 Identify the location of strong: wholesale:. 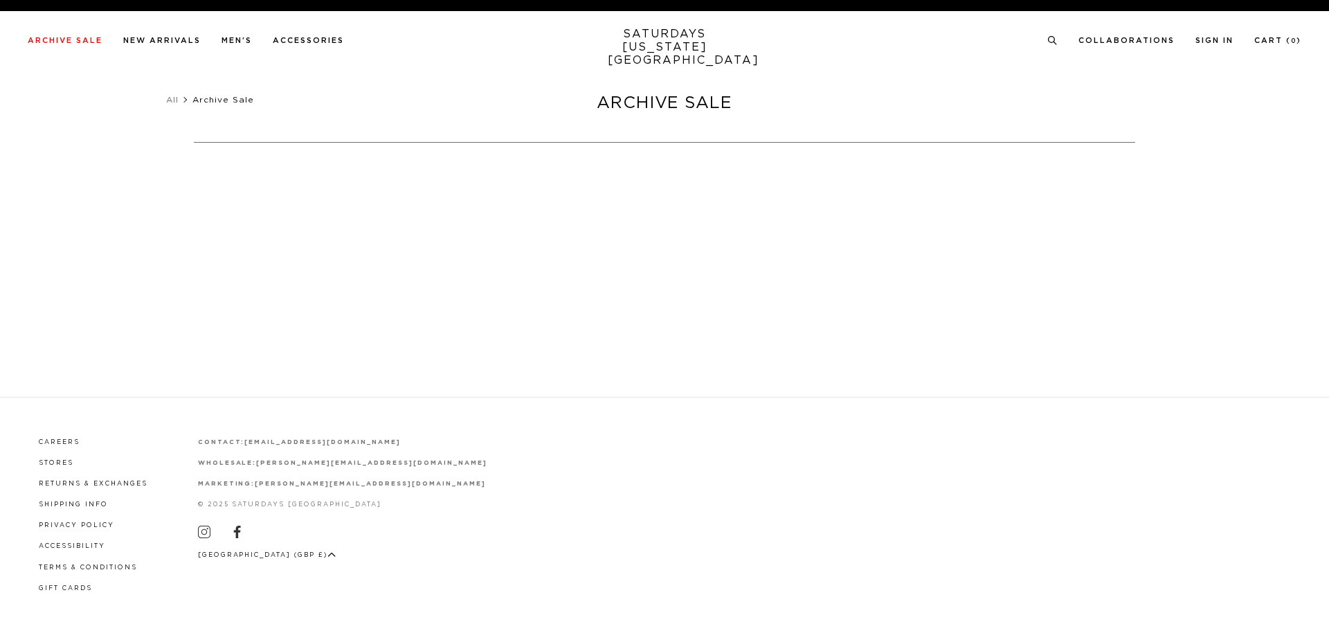
(227, 462).